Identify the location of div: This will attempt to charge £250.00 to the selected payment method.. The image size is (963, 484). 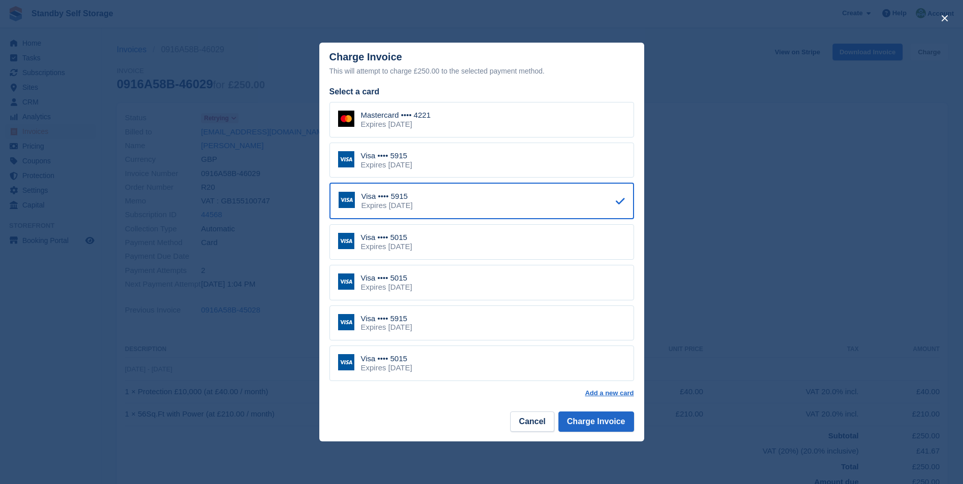
(482, 71).